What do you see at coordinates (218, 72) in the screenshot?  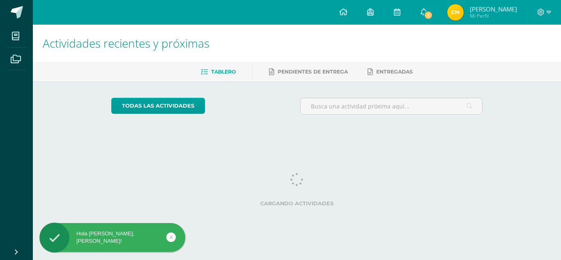 I see `a: Tablero` at bounding box center [218, 72].